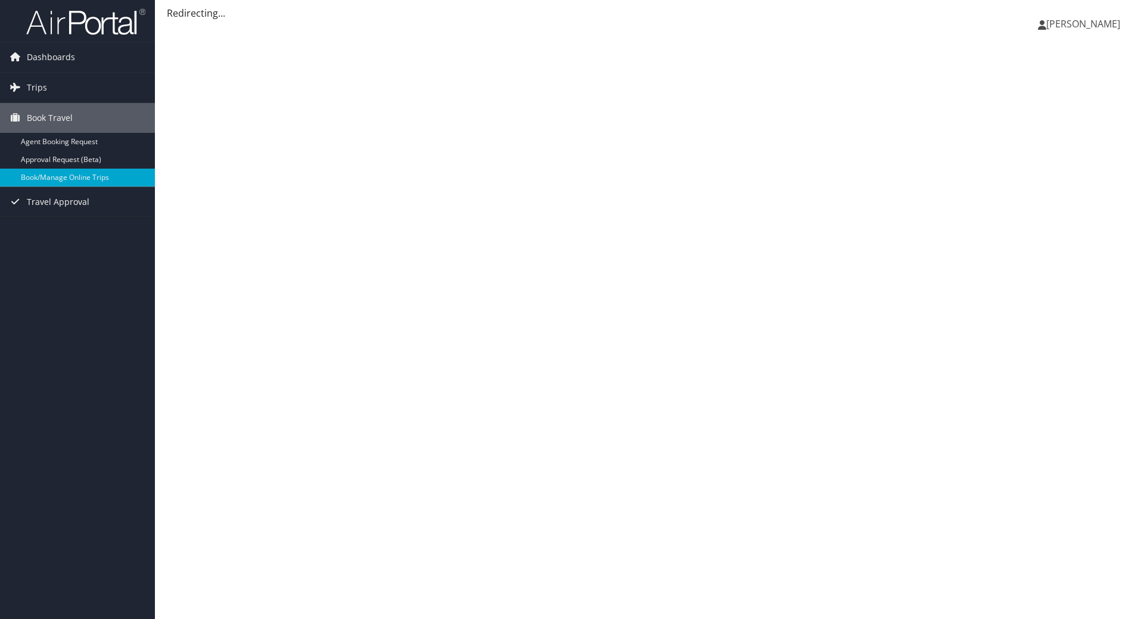 This screenshot has width=1144, height=619. What do you see at coordinates (49, 118) in the screenshot?
I see `span: Book Travel` at bounding box center [49, 118].